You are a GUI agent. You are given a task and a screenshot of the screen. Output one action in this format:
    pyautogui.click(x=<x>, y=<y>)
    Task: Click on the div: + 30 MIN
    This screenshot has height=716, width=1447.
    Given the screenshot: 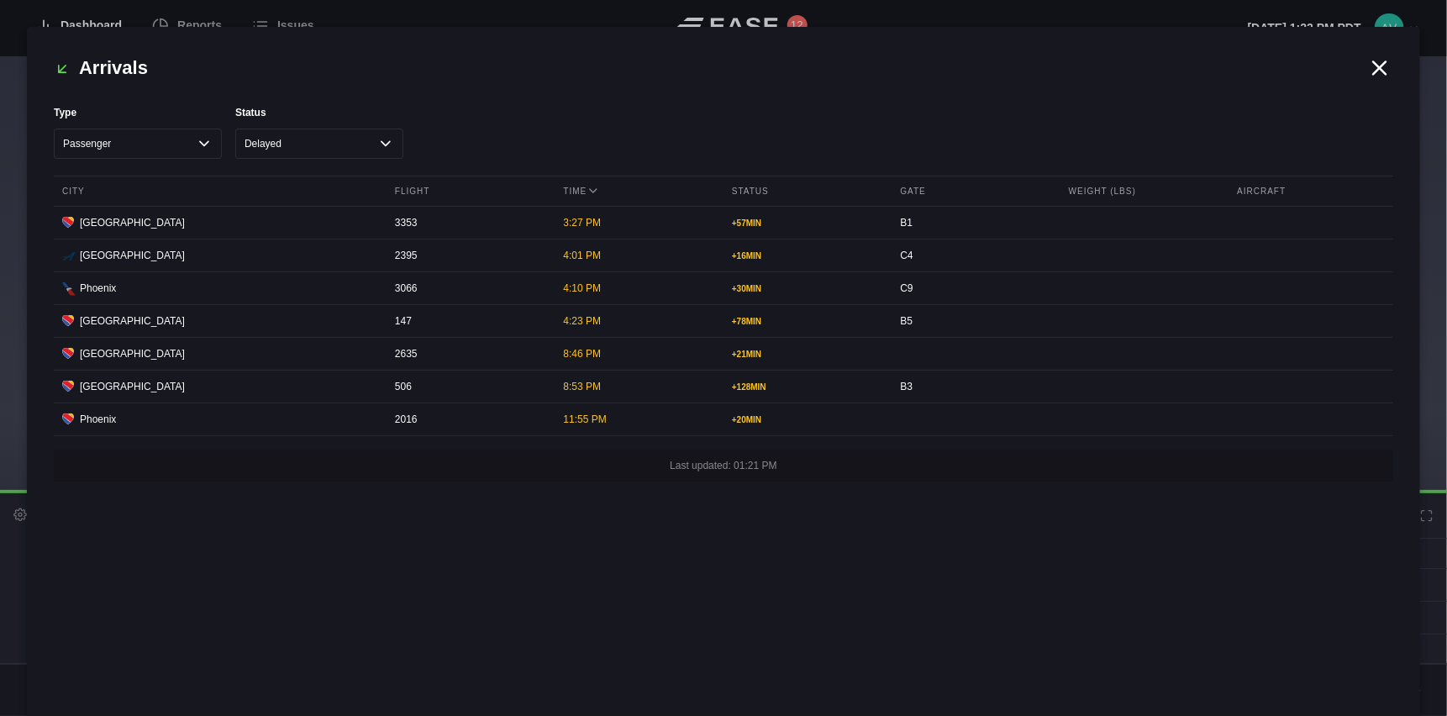 What is the action you would take?
    pyautogui.click(x=806, y=288)
    